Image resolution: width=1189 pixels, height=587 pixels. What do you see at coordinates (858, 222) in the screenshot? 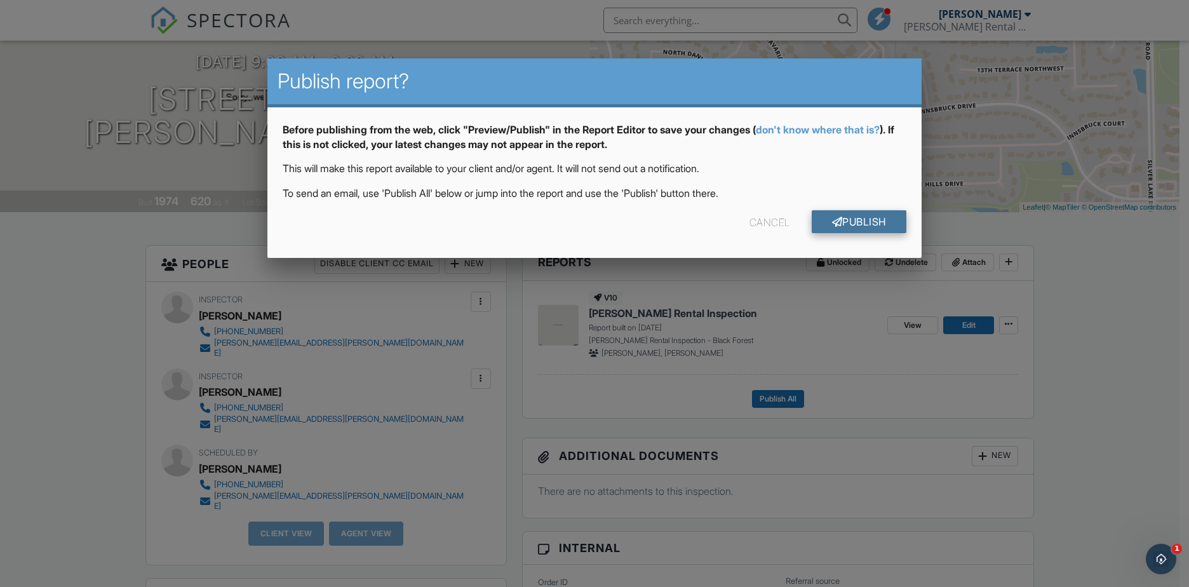
I see `a: Publish` at bounding box center [858, 222].